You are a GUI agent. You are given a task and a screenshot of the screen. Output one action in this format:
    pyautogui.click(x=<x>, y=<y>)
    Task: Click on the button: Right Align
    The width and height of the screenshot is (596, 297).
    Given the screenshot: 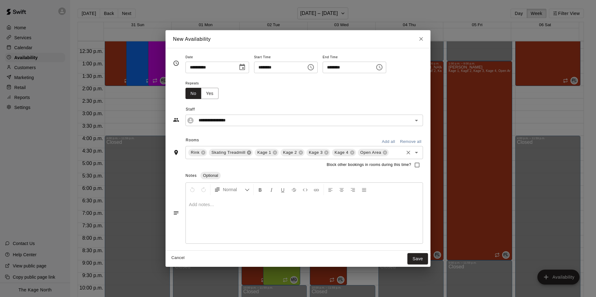 What is the action you would take?
    pyautogui.click(x=353, y=190)
    